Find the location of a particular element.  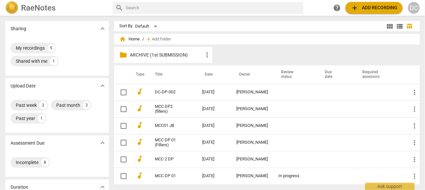

span: Add recording is located at coordinates (374, 8).